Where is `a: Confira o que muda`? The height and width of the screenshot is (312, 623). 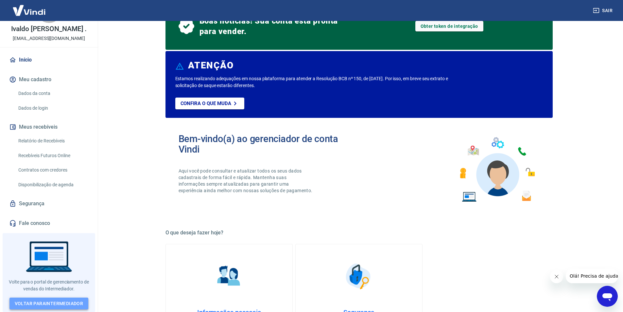 a: Confira o que muda is located at coordinates (210, 103).